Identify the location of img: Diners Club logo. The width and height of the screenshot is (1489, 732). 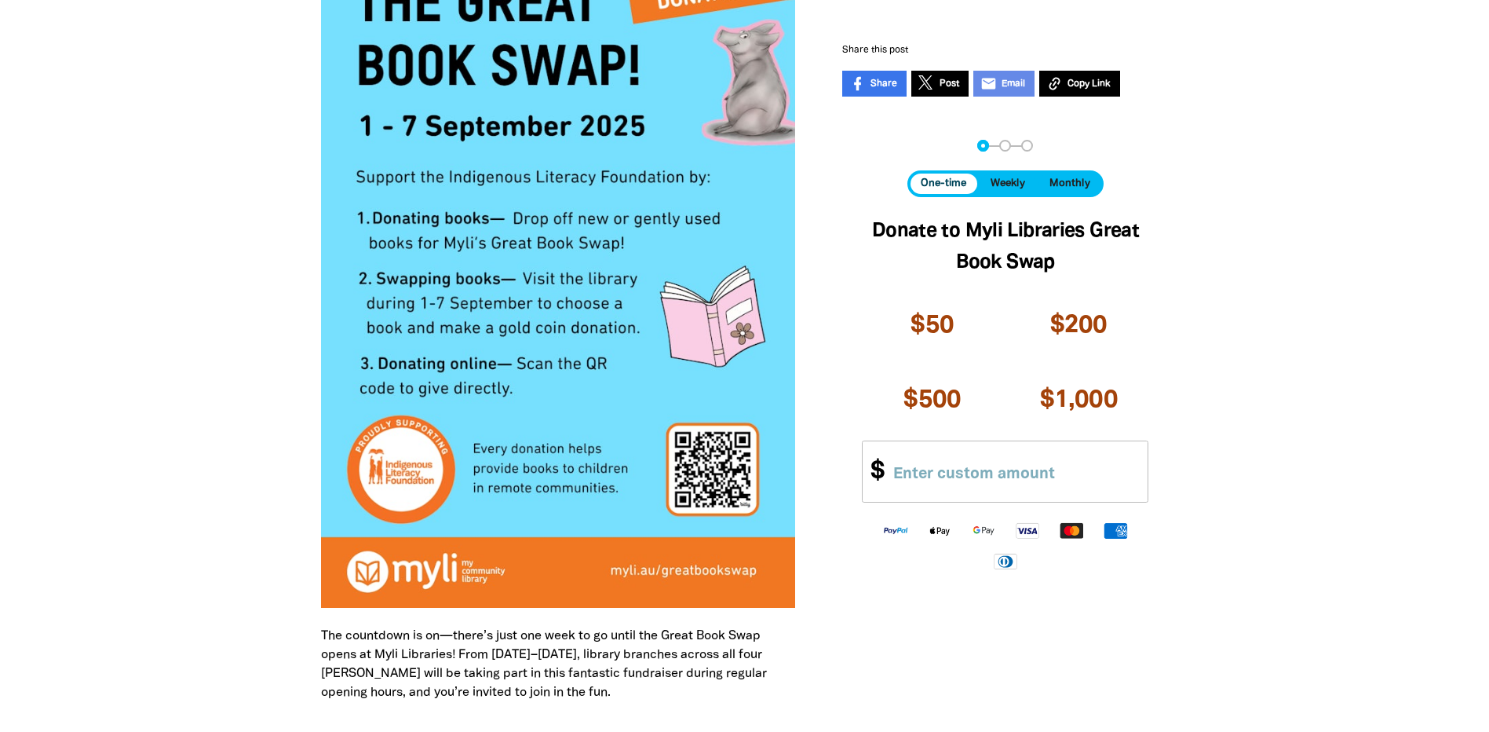
(1006, 561).